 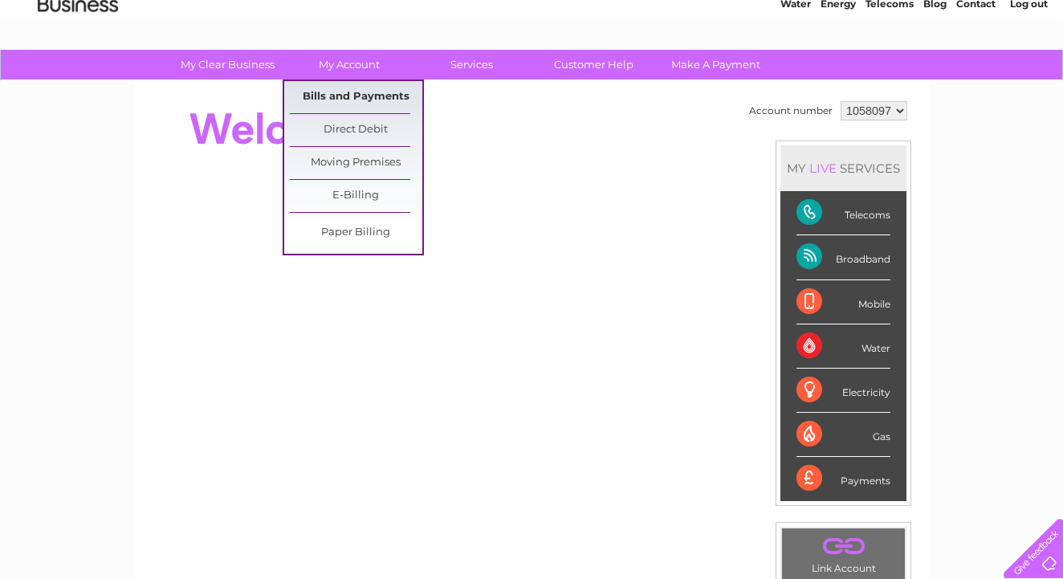 What do you see at coordinates (843, 346) in the screenshot?
I see `div: Water` at bounding box center [843, 346].